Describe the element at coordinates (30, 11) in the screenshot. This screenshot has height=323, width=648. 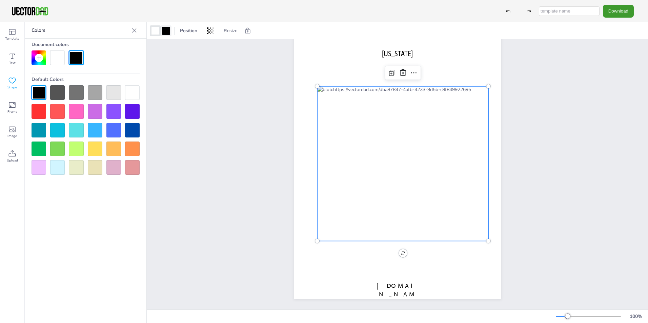
I see `img: VectorDad-1.png` at that location.